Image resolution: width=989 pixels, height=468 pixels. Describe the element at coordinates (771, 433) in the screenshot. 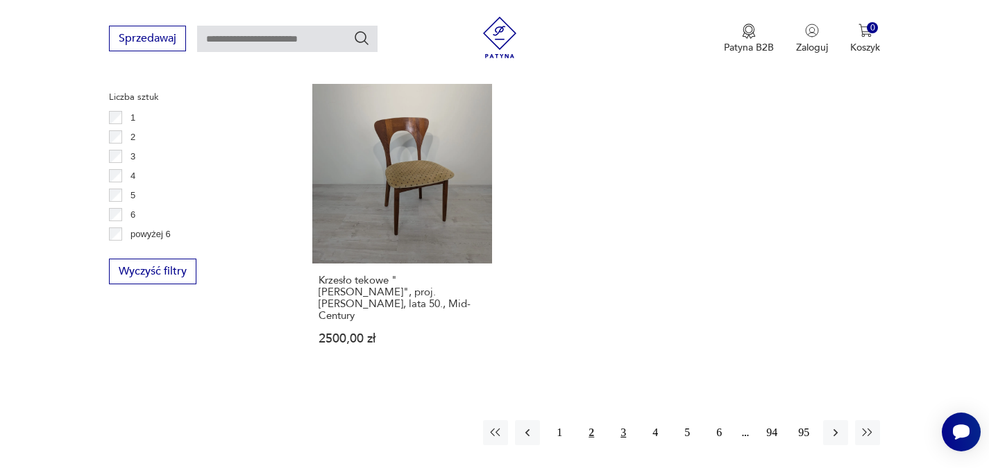

I see `button: 94` at that location.